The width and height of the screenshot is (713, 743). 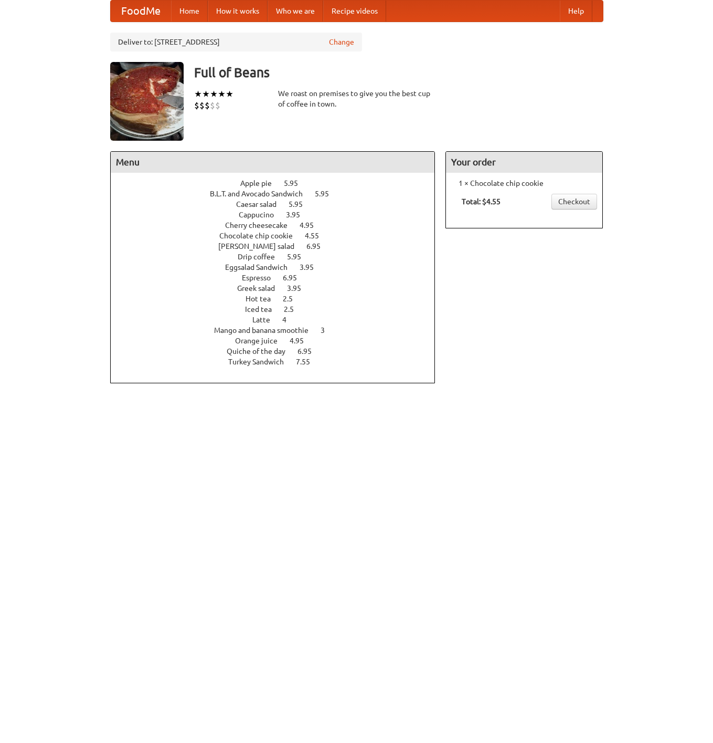 What do you see at coordinates (524, 183) in the screenshot?
I see `li: 1 × Chocolate chip cookie` at bounding box center [524, 183].